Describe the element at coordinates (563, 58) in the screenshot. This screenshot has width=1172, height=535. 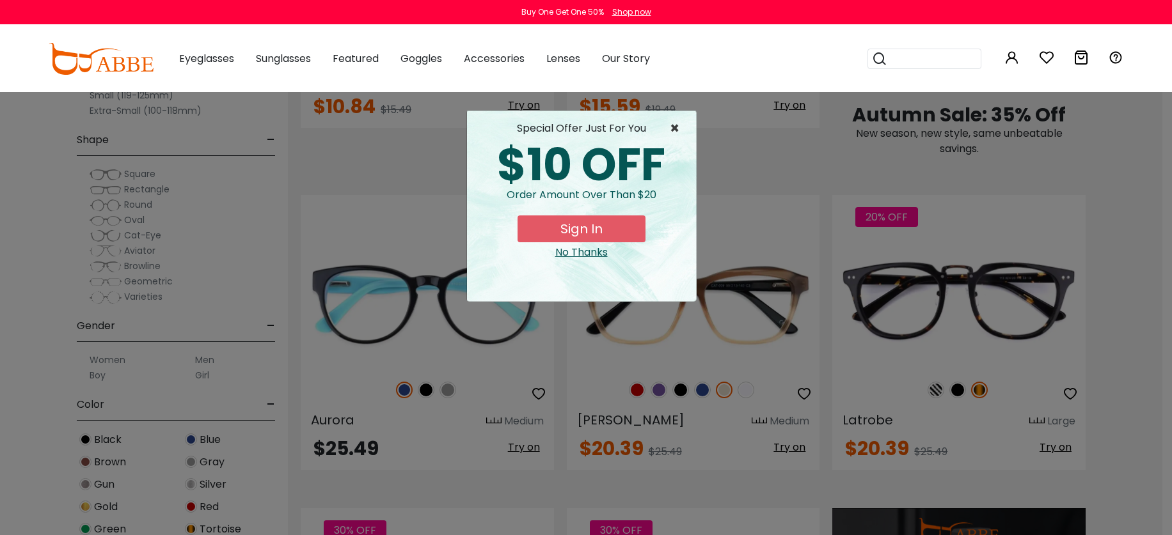
I see `span: Lenses` at that location.